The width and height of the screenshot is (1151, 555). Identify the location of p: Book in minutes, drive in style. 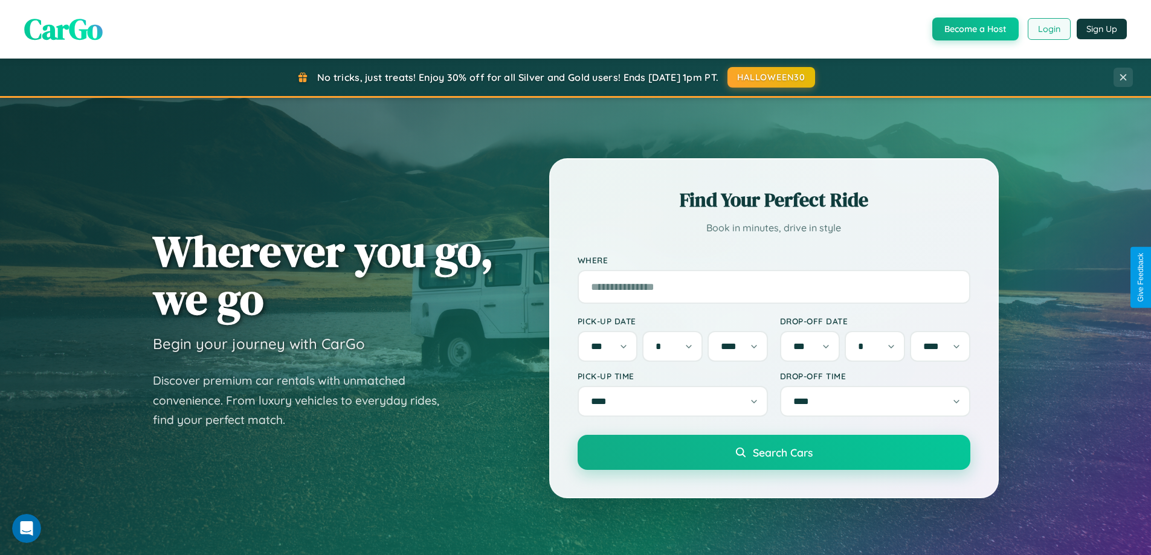
(774, 228).